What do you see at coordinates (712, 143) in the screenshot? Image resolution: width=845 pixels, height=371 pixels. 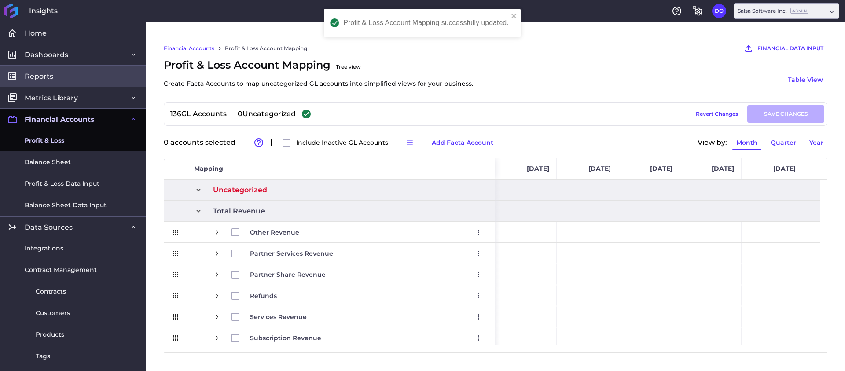 I see `span: View by:` at bounding box center [712, 143].